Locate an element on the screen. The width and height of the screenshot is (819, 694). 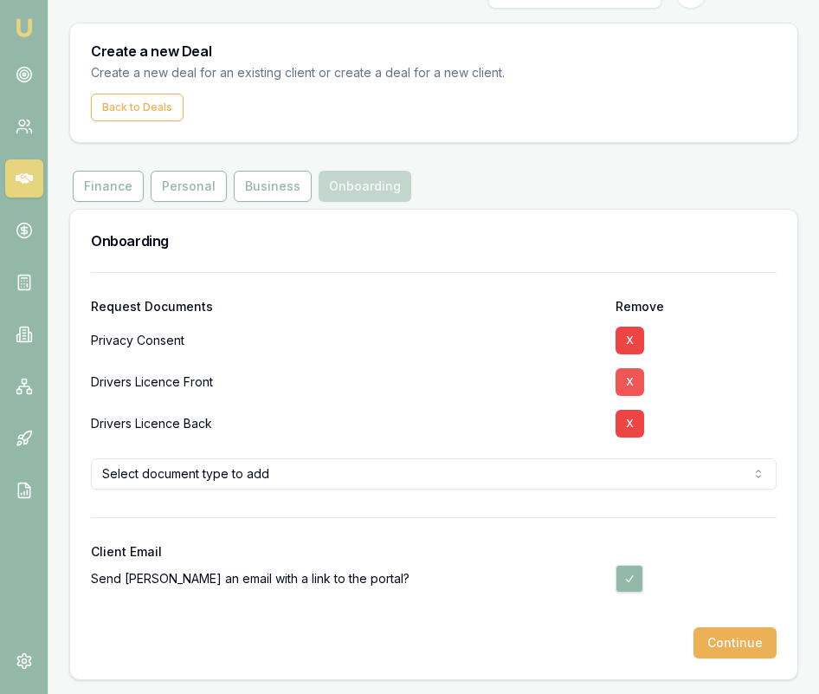
button: Personal is located at coordinates (189, 186).